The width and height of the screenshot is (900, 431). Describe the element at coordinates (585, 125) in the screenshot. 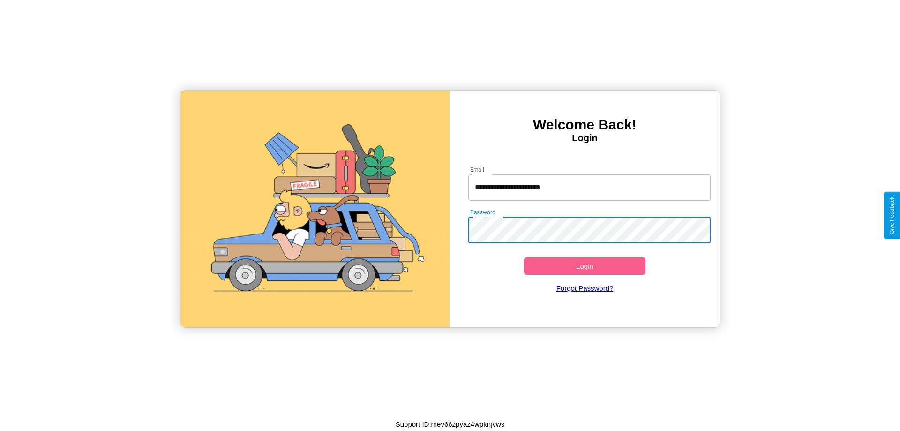

I see `h3: Welcome Back!` at that location.